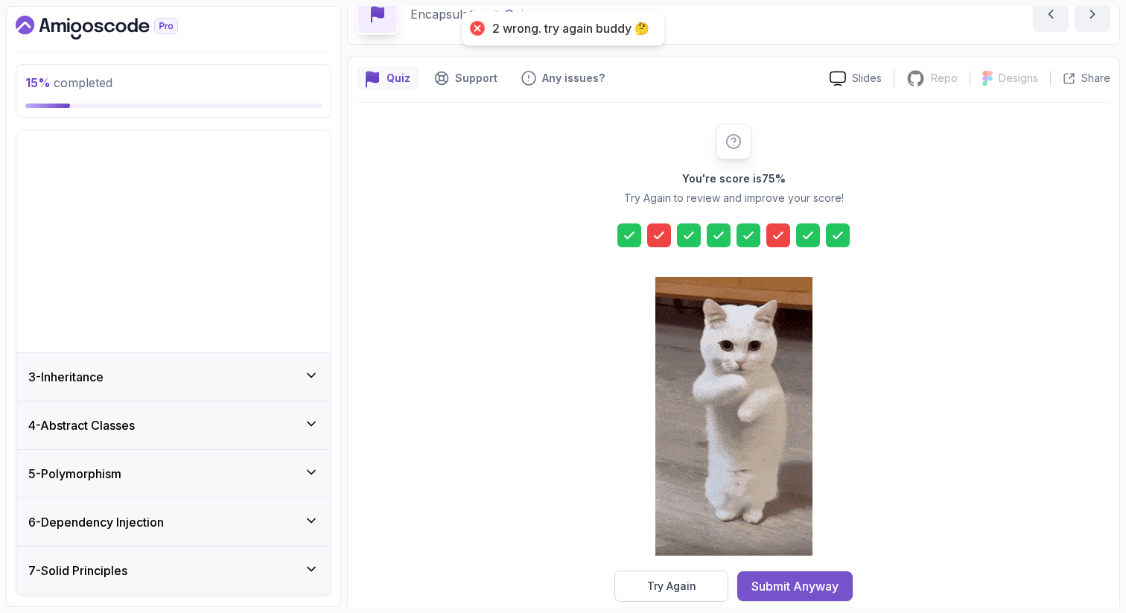 The height and width of the screenshot is (613, 1126). What do you see at coordinates (571, 28) in the screenshot?
I see `div: 2 wrong. try again buddy 🤔` at bounding box center [571, 28].